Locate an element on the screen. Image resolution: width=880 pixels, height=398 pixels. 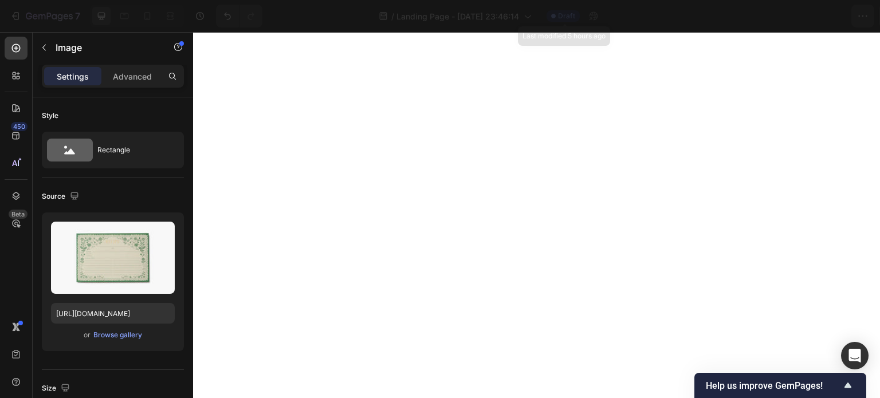
div: Rectangle is located at coordinates (132, 150).